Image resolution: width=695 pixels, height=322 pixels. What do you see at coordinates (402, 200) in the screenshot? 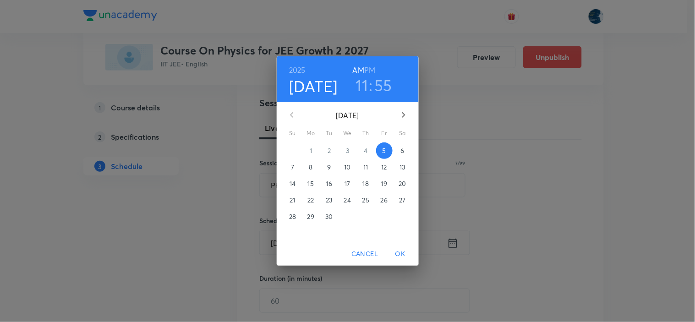
I see `p: 27` at bounding box center [402, 200].